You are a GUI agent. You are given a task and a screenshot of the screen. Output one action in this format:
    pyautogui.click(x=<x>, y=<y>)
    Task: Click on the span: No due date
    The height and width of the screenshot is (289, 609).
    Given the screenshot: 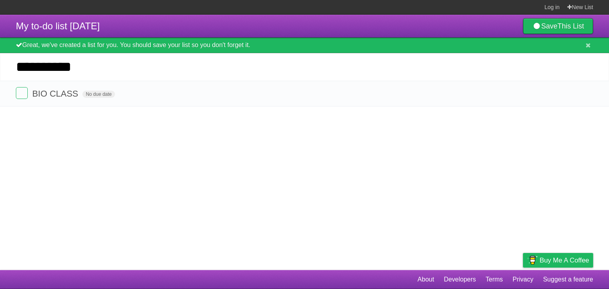 What is the action you would take?
    pyautogui.click(x=98, y=94)
    